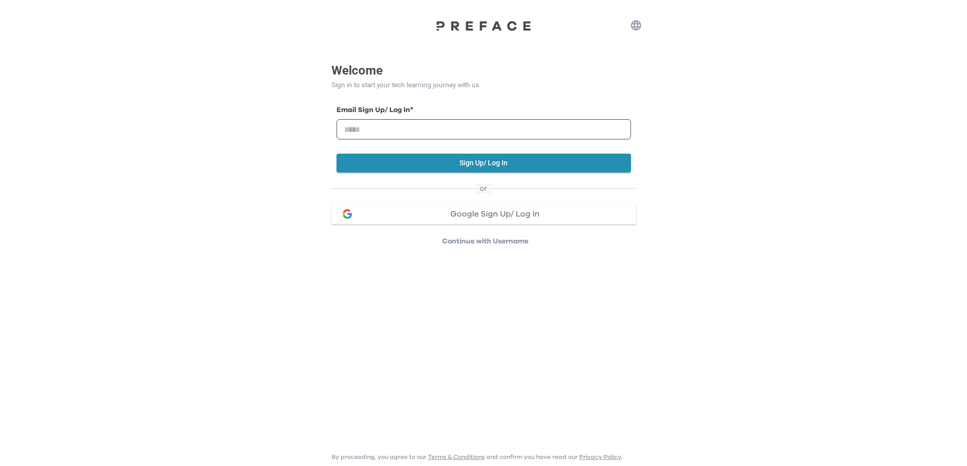 The image size is (967, 466). What do you see at coordinates (484, 71) in the screenshot?
I see `p: Welcome` at bounding box center [484, 71].